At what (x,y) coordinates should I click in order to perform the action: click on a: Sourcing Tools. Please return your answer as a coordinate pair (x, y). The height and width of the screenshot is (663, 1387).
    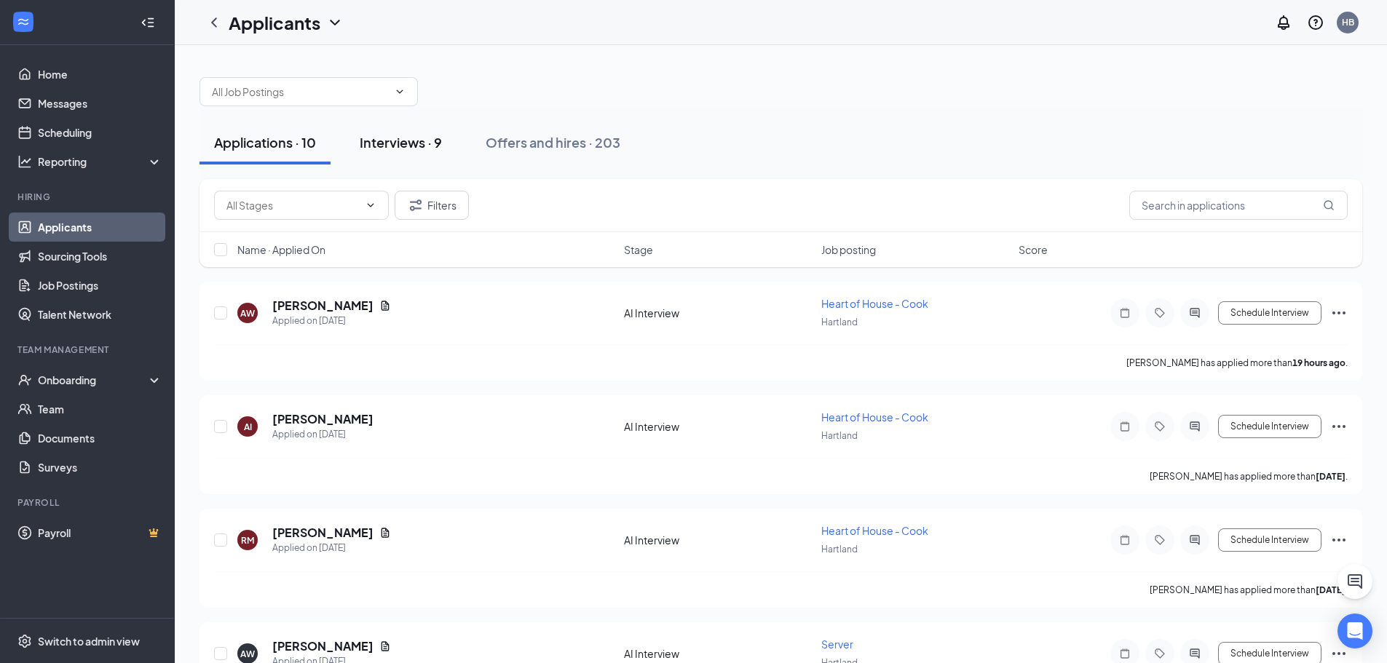
    Looking at the image, I should click on (100, 256).